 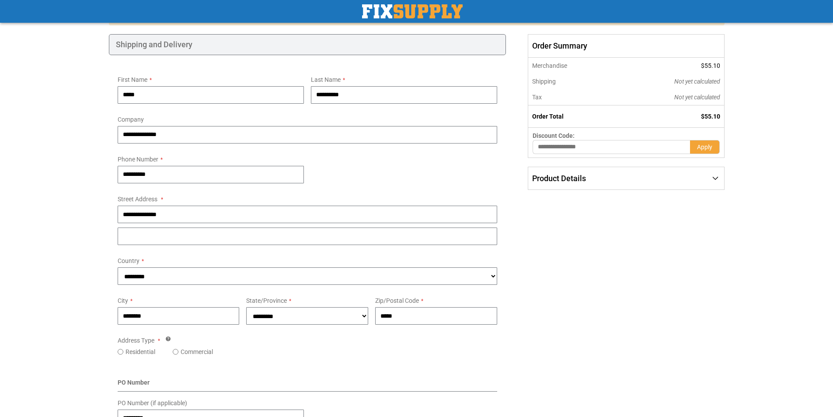 What do you see at coordinates (326, 80) in the screenshot?
I see `span: Last Name` at bounding box center [326, 80].